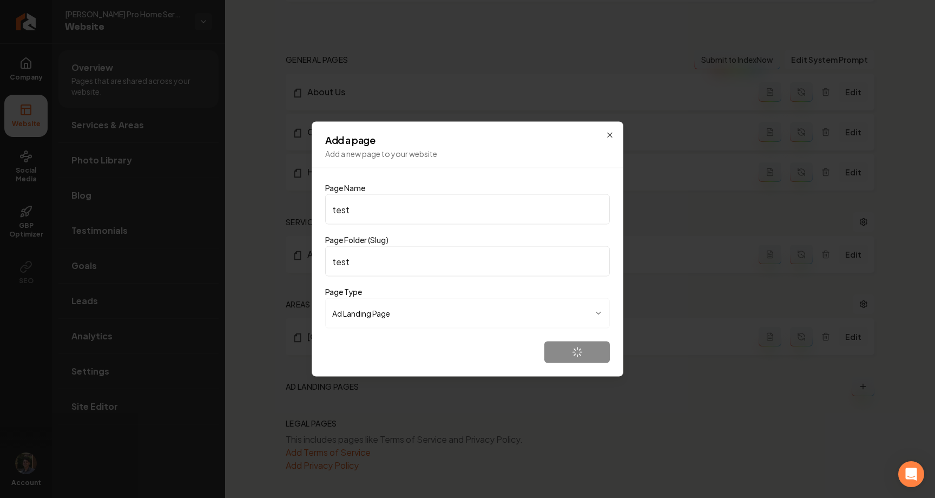 This screenshot has height=498, width=935. What do you see at coordinates (345, 188) in the screenshot?
I see `label: Page Name` at bounding box center [345, 188].